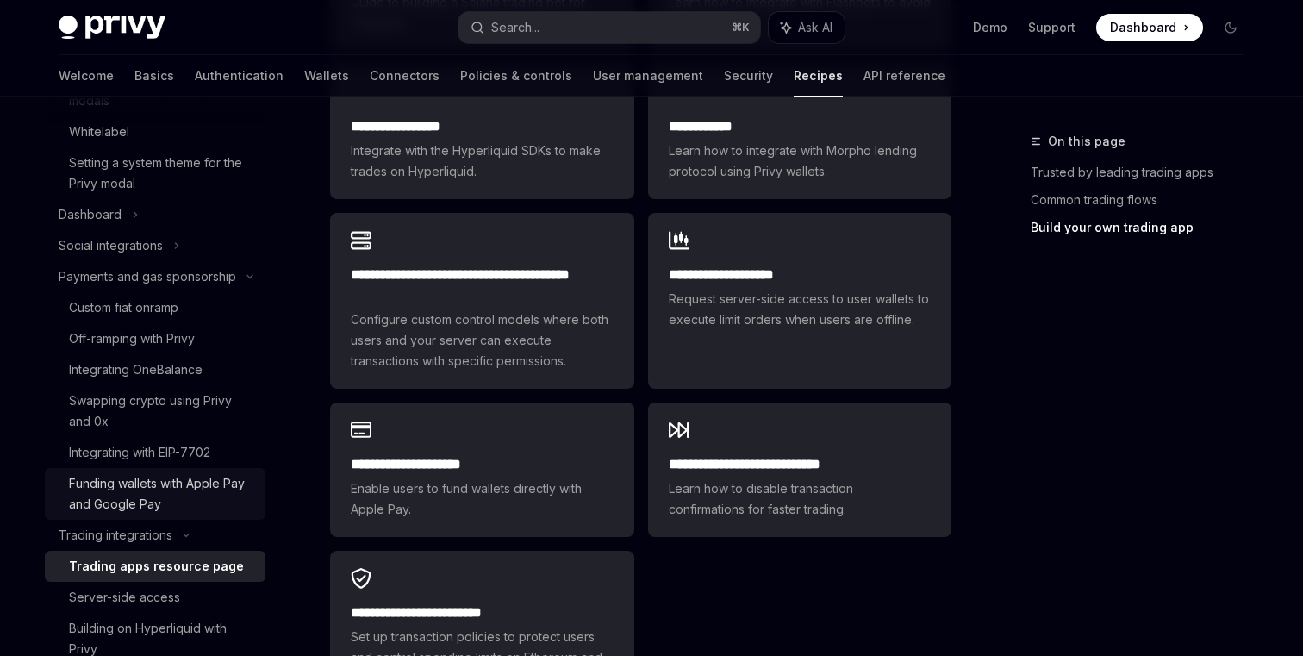  I want to click on div: Off-ramping with Privy, so click(132, 339).